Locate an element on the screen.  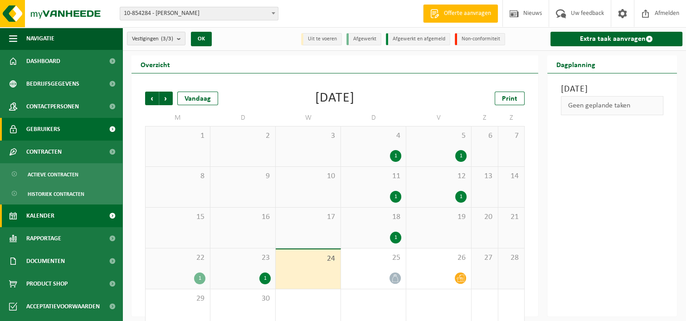
span: Rapportage is located at coordinates (44, 239).